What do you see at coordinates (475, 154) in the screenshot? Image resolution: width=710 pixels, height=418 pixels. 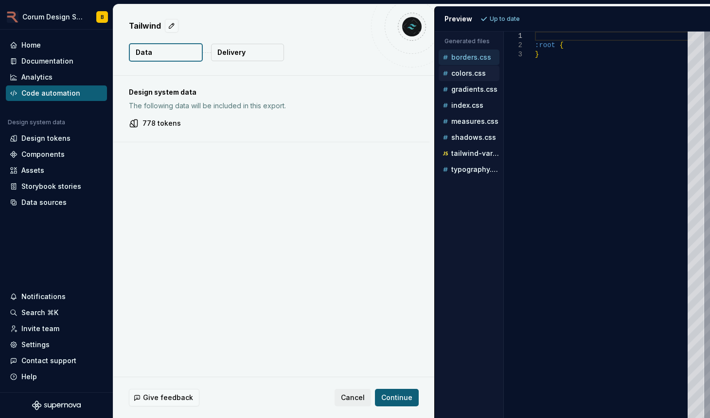 I see `p: tailwind-variables.js` at bounding box center [475, 154].